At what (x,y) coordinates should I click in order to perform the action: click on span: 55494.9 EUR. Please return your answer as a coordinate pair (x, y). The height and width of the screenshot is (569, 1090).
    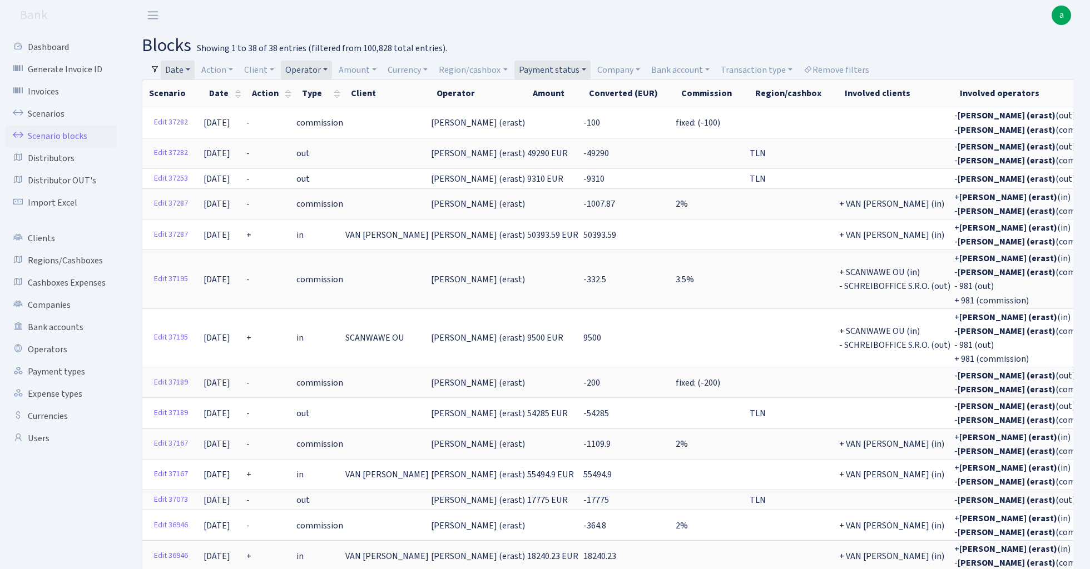
    Looking at the image, I should click on (550, 475).